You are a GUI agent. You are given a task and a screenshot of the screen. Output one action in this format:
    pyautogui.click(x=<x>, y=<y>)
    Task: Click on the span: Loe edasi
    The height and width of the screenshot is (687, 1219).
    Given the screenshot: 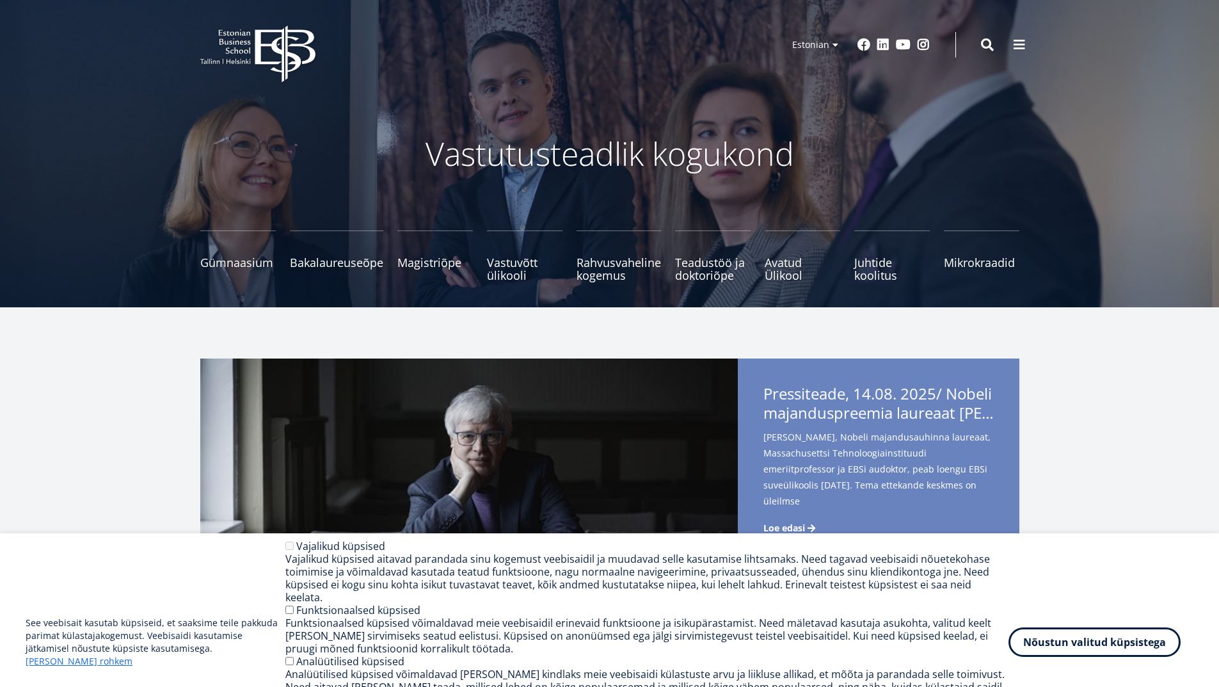 What is the action you would take?
    pyautogui.click(x=784, y=528)
    